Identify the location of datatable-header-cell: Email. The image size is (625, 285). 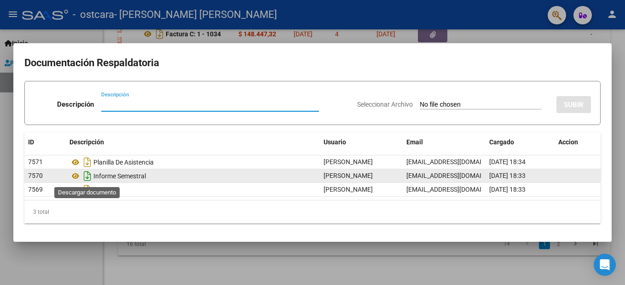
(444, 142).